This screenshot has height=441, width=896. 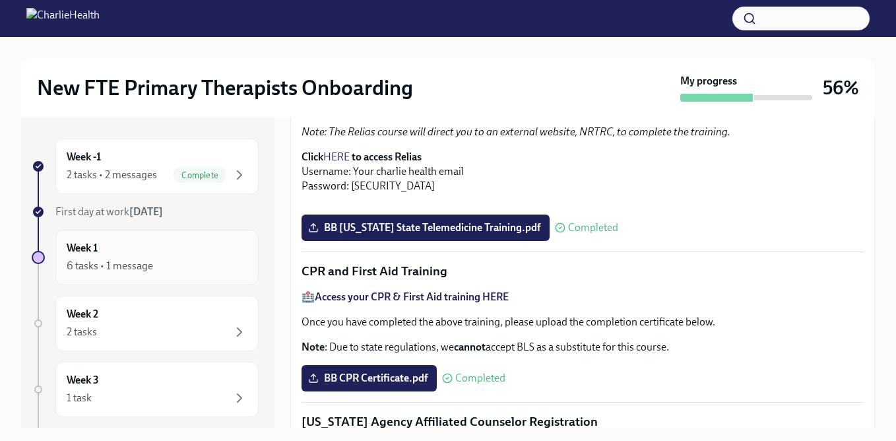 I want to click on h3: 56%, so click(x=840, y=88).